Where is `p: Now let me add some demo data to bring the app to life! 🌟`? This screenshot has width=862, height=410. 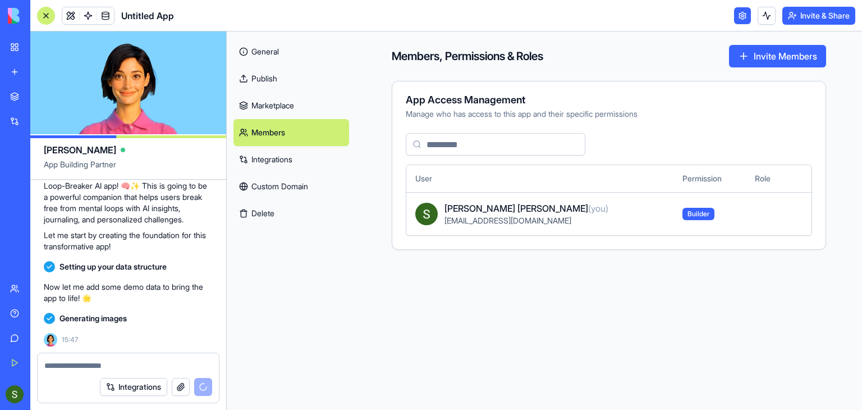
p: Now let me add some demo data to bring the app to life! 🌟 is located at coordinates (128, 292).